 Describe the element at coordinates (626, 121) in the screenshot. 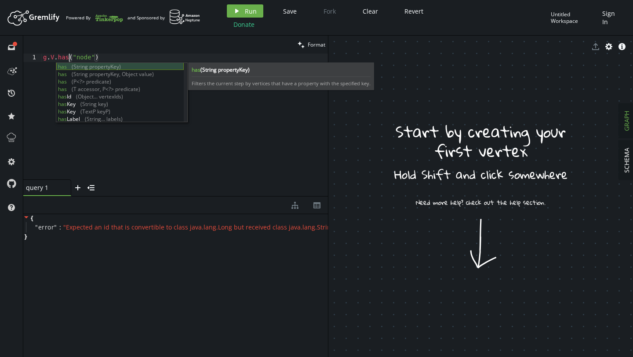

I see `span: GRAPH` at that location.